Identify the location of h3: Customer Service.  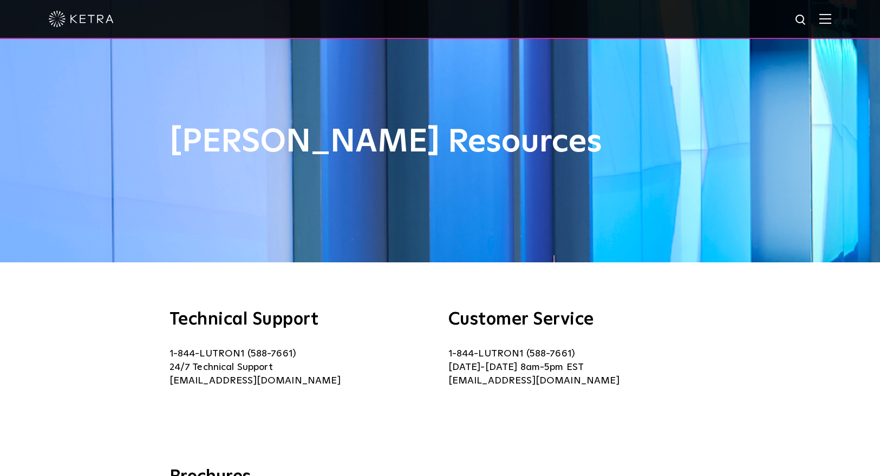
(579, 320).